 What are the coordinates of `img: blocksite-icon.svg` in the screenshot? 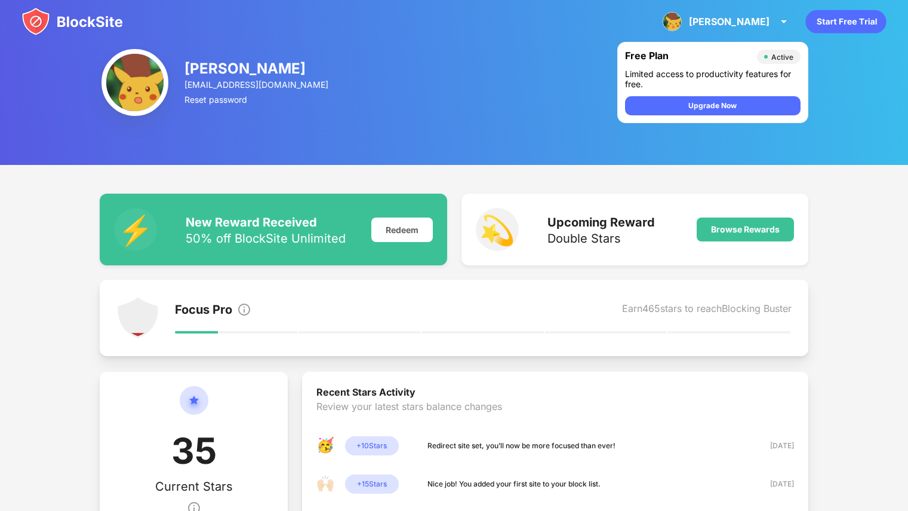 It's located at (72, 21).